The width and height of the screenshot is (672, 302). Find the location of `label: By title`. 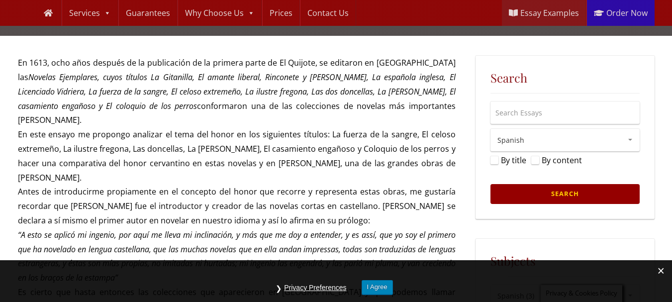

label: By title is located at coordinates (513, 160).